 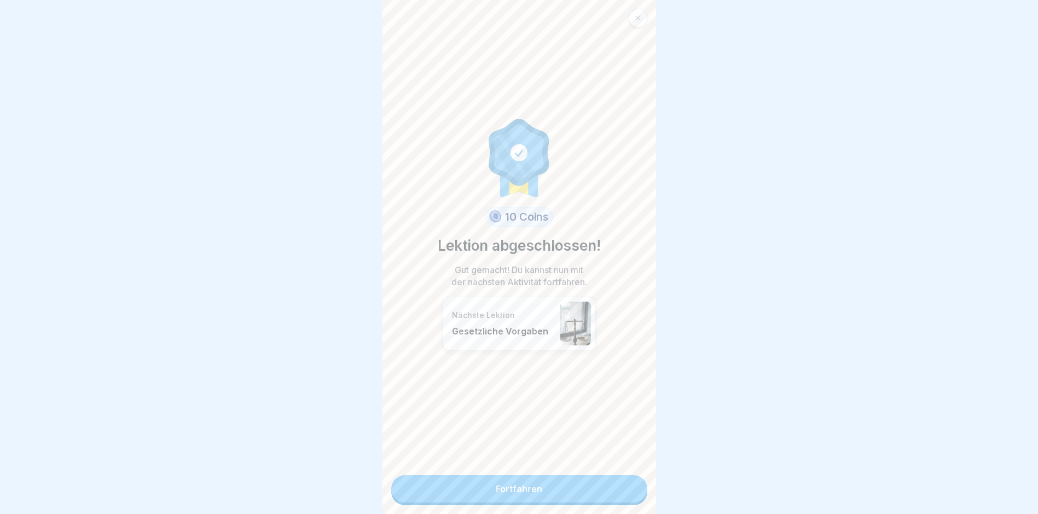 I want to click on img: completion.svg, so click(x=519, y=157).